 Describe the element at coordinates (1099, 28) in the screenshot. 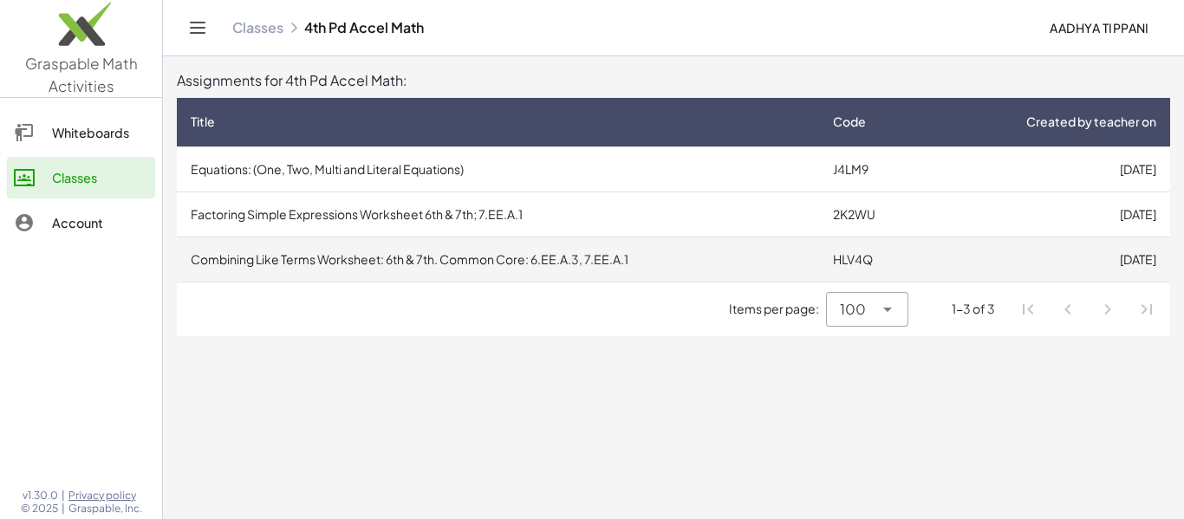

I see `span: Aadhya Tippani` at that location.